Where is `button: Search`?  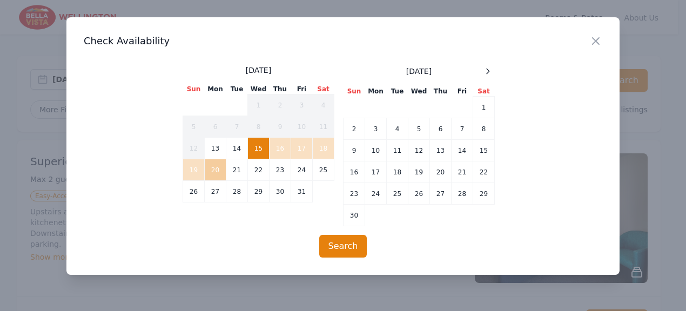 button: Search is located at coordinates (343, 246).